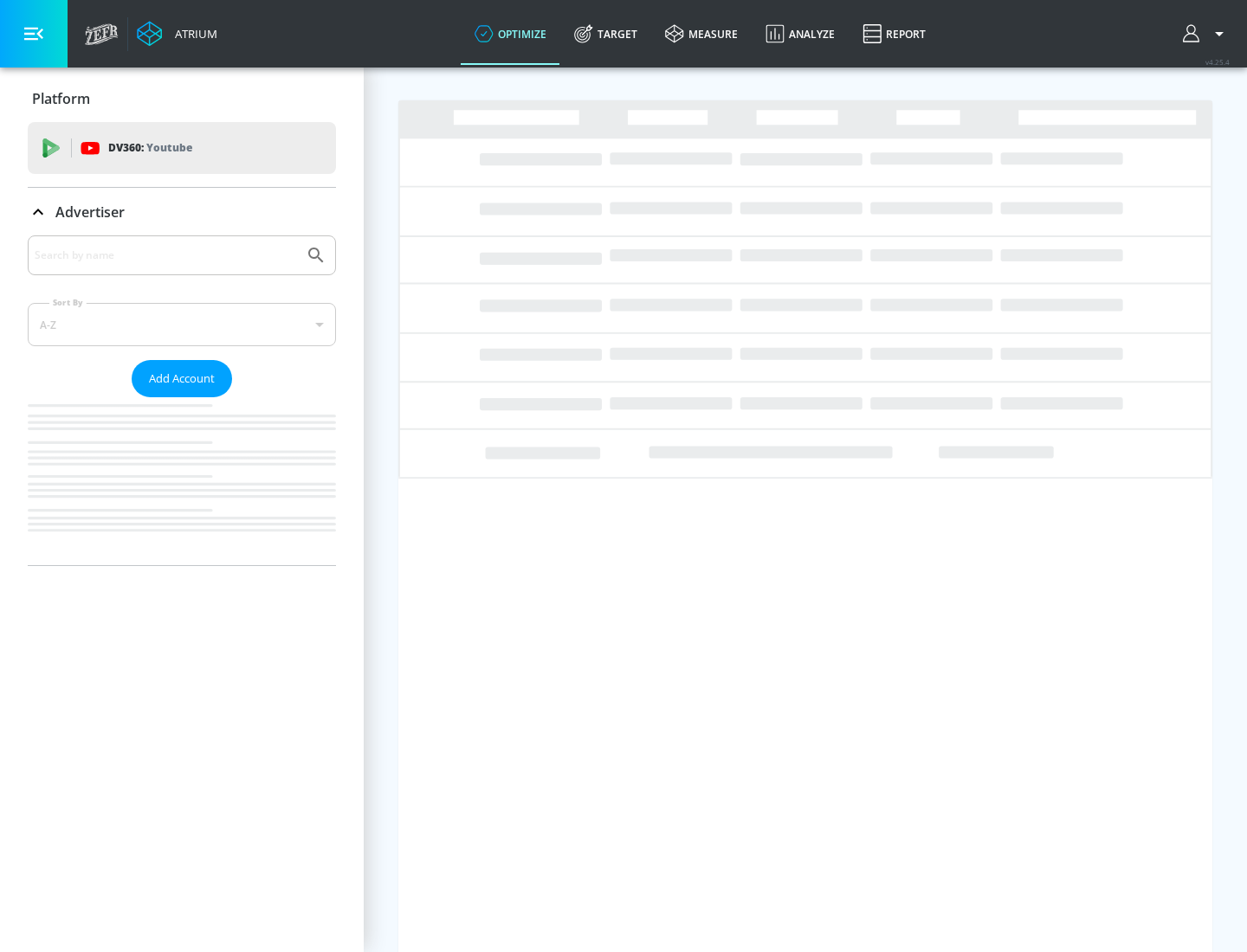  What do you see at coordinates (182, 378) in the screenshot?
I see `span: Add Account` at bounding box center [182, 378].